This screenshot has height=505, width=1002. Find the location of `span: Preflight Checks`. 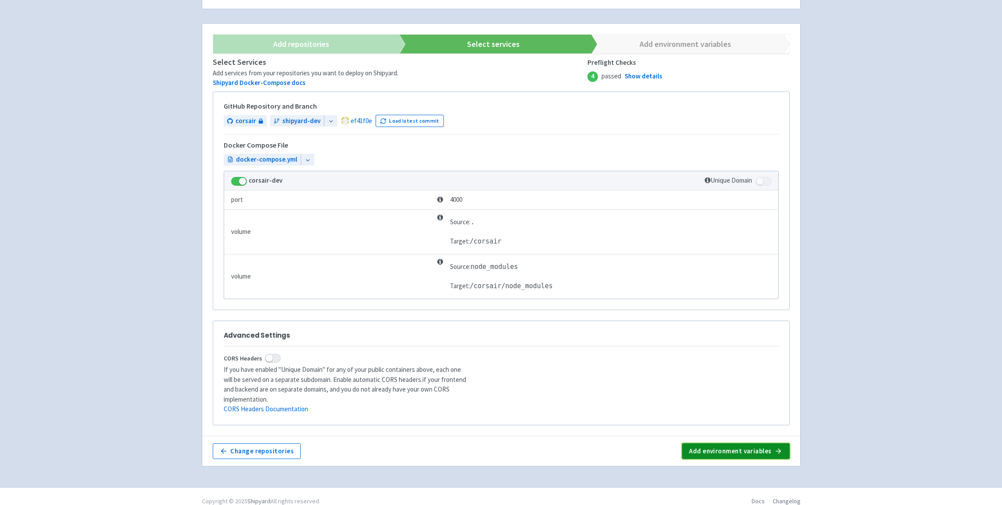

span: Preflight Checks is located at coordinates (624, 63).